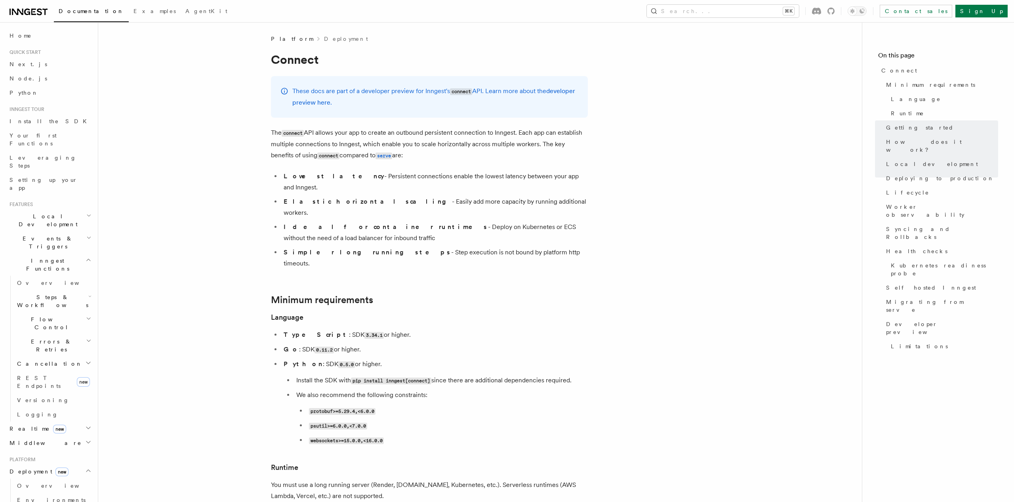 The height and width of the screenshot is (502, 1014). I want to click on a: Your first Functions, so click(50, 139).